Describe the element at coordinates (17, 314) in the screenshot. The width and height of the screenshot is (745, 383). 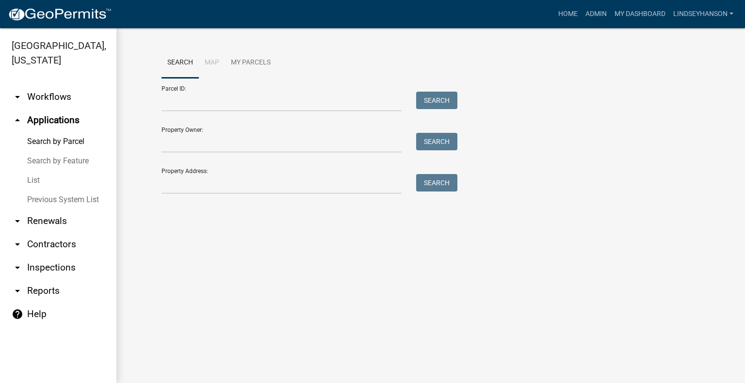
I see `i: help` at that location.